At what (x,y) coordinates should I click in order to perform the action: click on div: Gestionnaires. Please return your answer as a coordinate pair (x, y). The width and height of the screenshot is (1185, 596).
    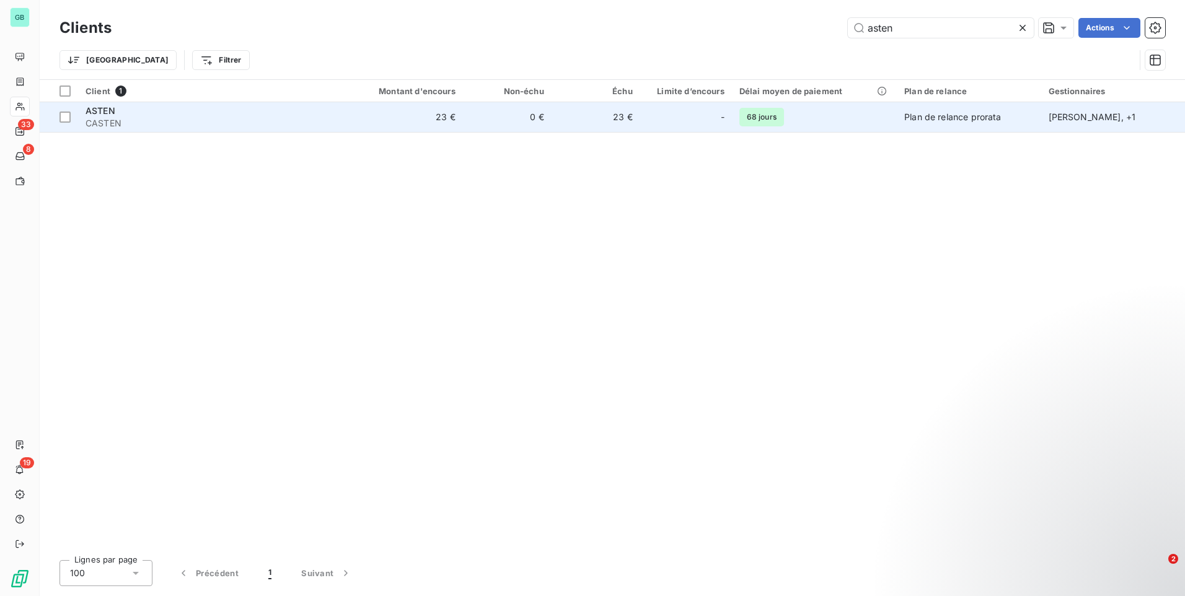
    Looking at the image, I should click on (1113, 91).